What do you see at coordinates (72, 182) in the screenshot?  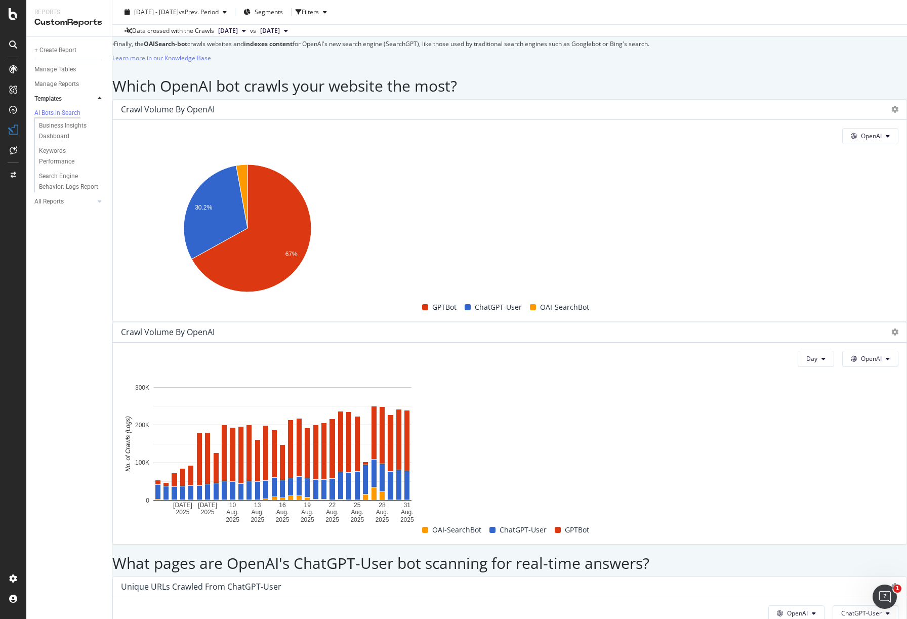 I see `a: Search Engine Behavior: Logs Report` at bounding box center [72, 182].